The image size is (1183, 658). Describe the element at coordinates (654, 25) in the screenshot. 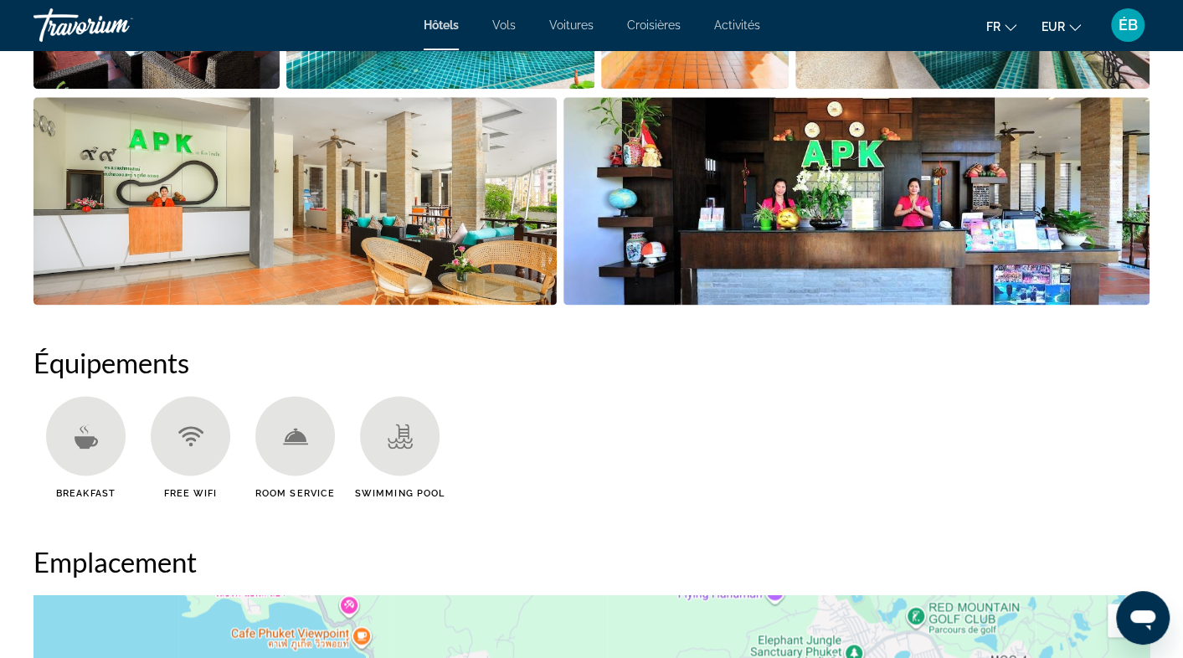

I see `span: Croisières` at that location.